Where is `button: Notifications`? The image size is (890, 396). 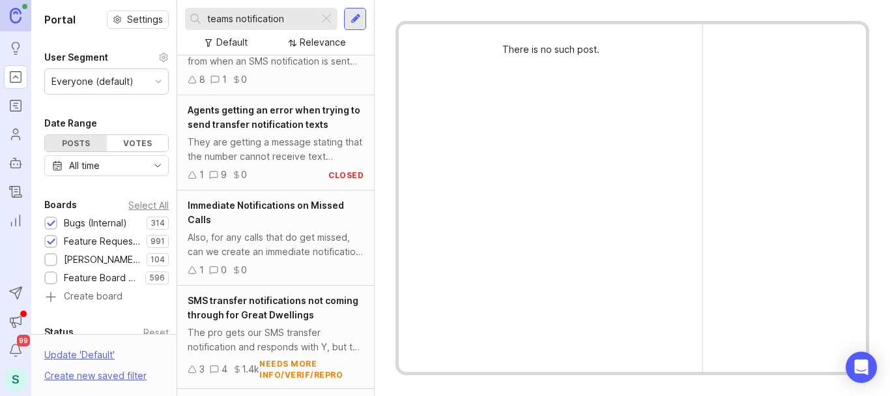
button: Notifications is located at coordinates (16, 350).